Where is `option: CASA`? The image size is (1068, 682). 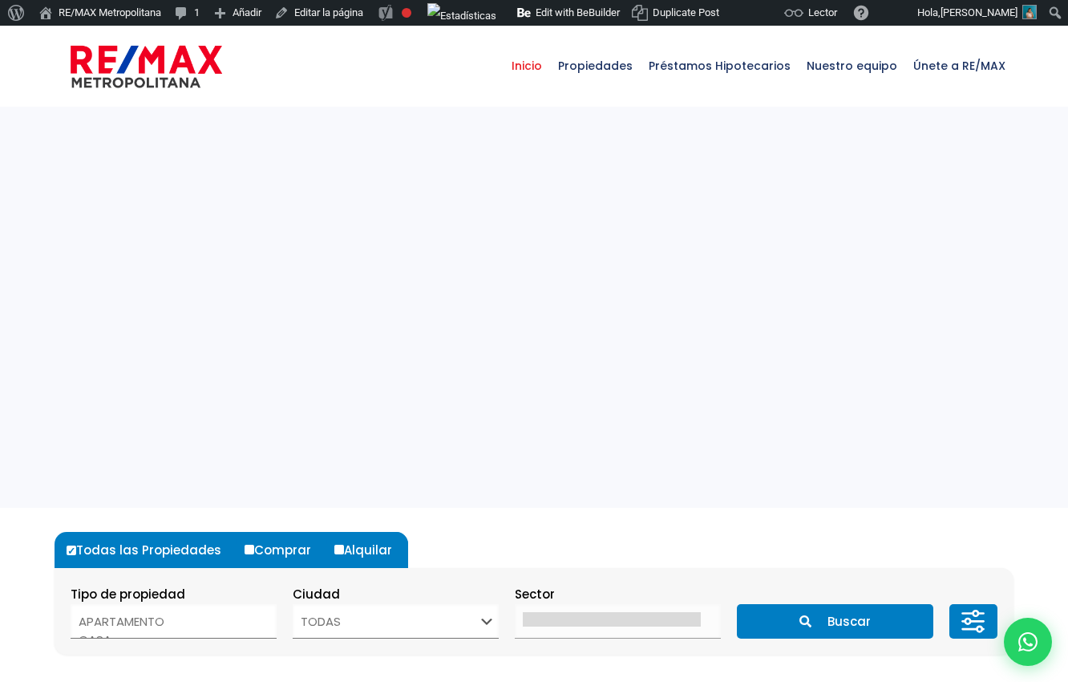
option: CASA is located at coordinates (168, 639).